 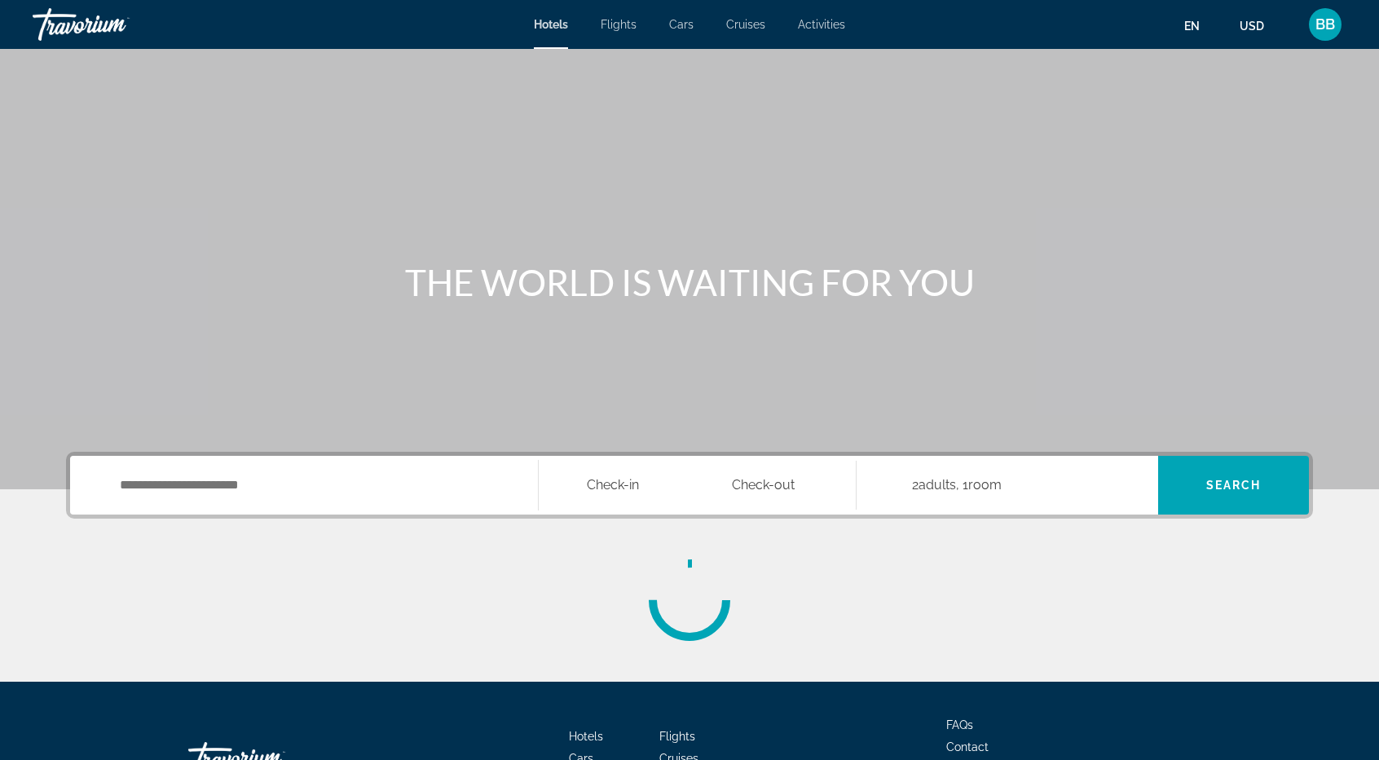 I want to click on span: Cars, so click(x=681, y=24).